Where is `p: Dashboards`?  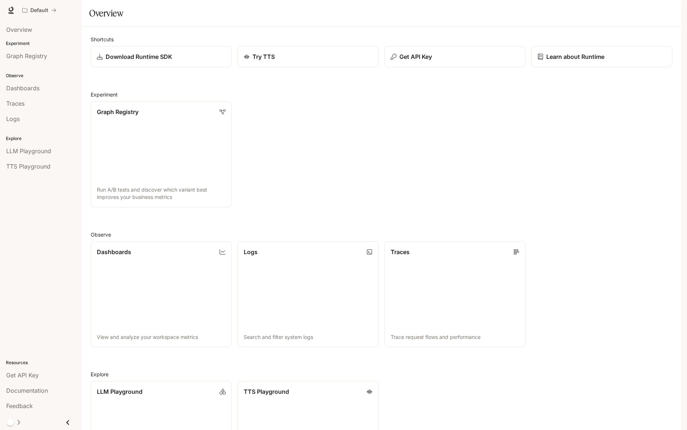 p: Dashboards is located at coordinates (114, 252).